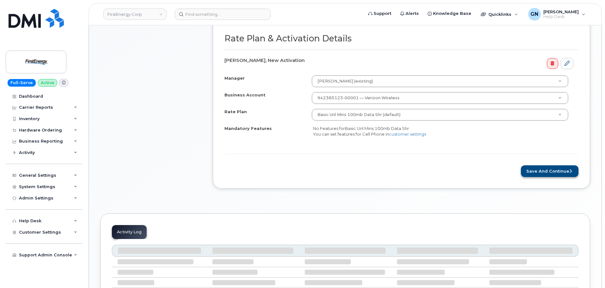  I want to click on label: Business Account, so click(245, 95).